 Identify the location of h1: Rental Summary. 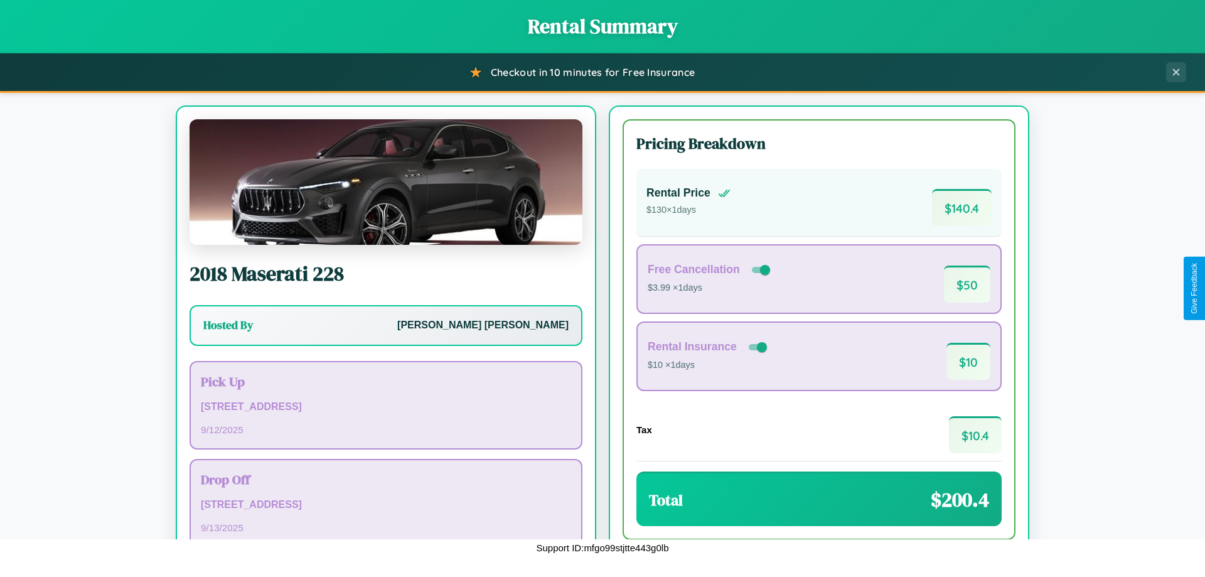
(602, 26).